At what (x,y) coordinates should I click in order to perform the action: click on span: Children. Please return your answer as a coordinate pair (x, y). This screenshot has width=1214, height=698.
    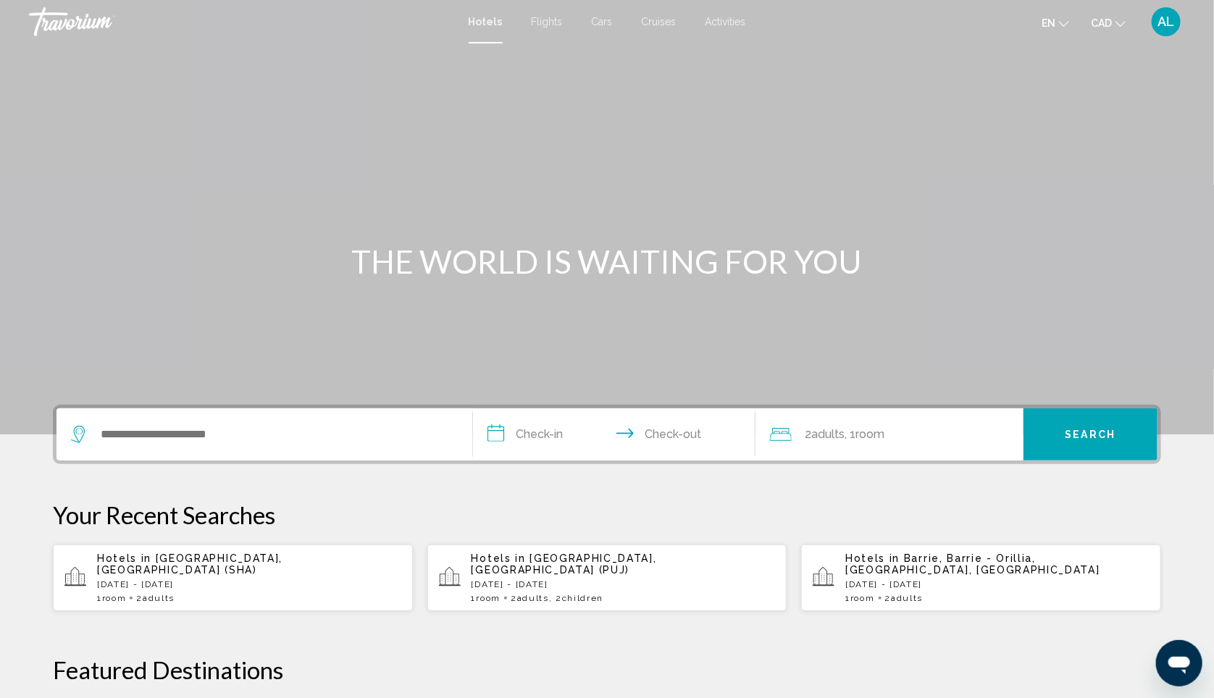
    Looking at the image, I should click on (582, 598).